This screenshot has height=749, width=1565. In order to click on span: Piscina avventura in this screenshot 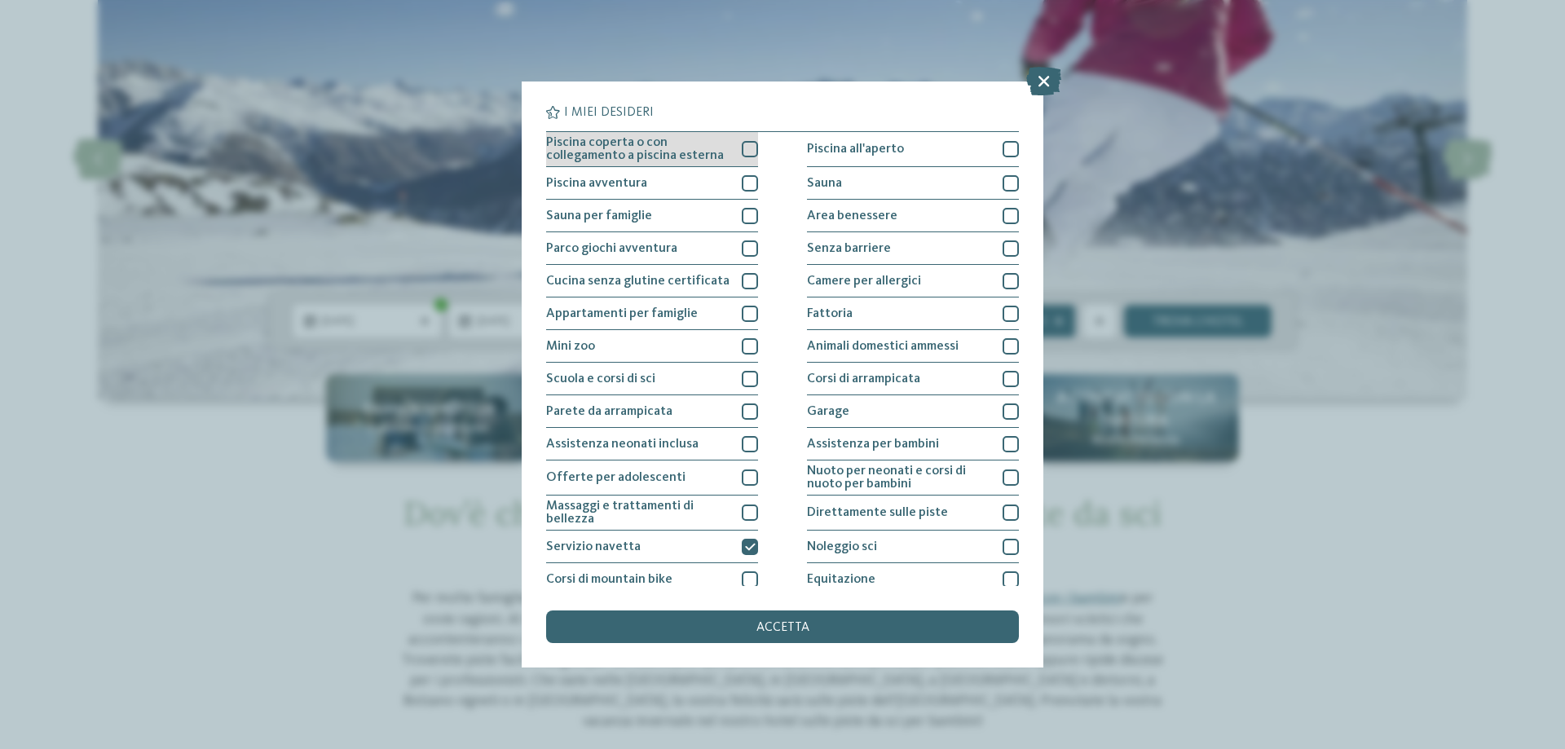, I will do `click(597, 183)`.